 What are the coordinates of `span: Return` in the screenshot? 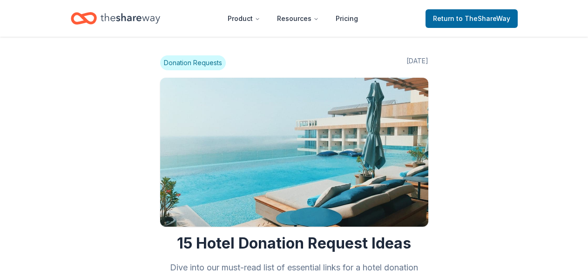 It's located at (471, 19).